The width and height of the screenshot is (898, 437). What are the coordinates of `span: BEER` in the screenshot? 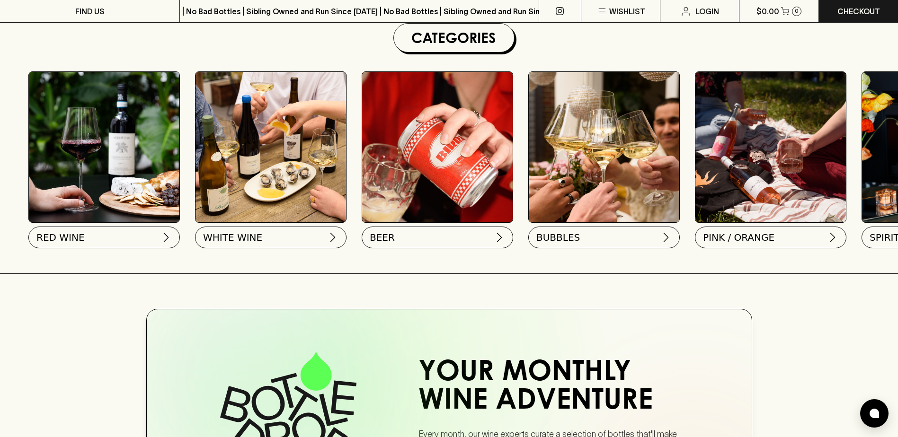 It's located at (382, 238).